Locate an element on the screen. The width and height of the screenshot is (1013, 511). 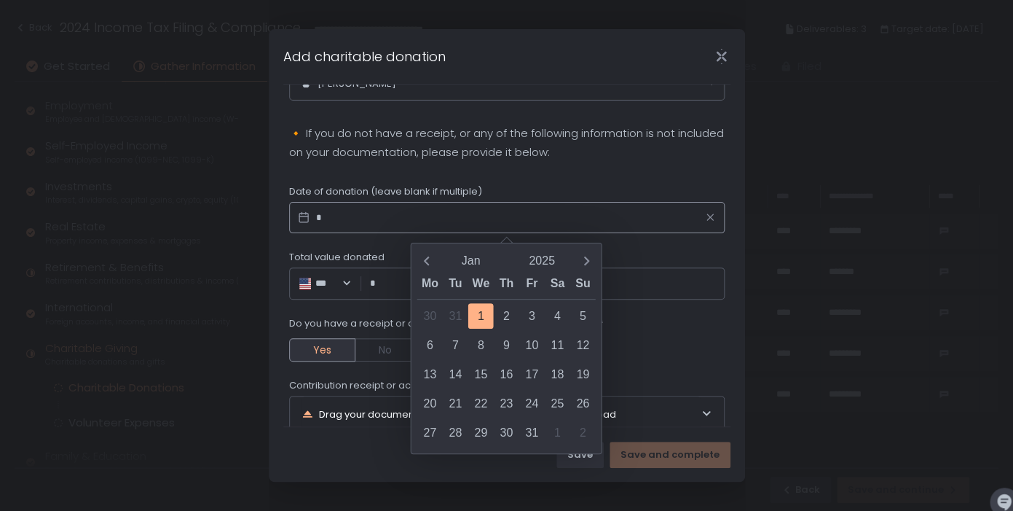
button: Next month is located at coordinates (586, 260).